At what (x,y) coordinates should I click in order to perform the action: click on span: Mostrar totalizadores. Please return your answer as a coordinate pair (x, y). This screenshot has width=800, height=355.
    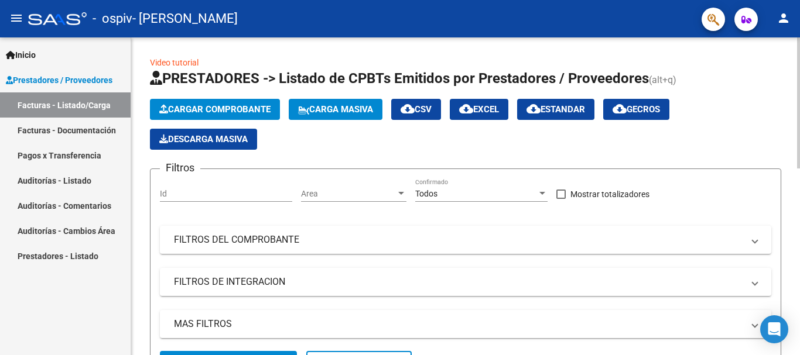
    Looking at the image, I should click on (610, 194).